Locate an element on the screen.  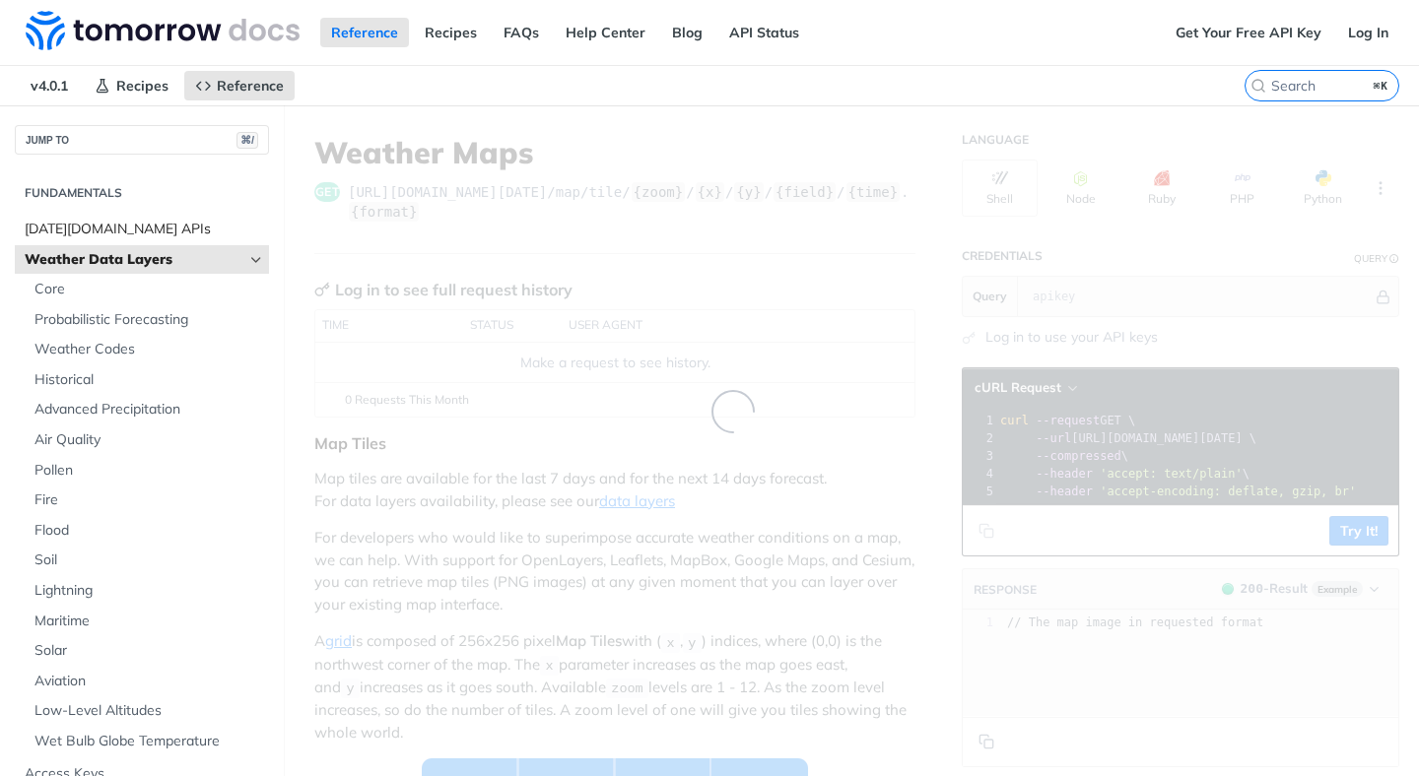
a: Pollen is located at coordinates (147, 471).